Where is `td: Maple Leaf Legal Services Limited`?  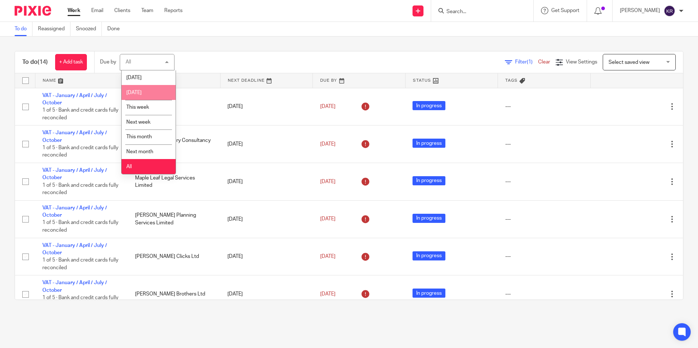 td: Maple Leaf Legal Services Limited is located at coordinates (174, 182).